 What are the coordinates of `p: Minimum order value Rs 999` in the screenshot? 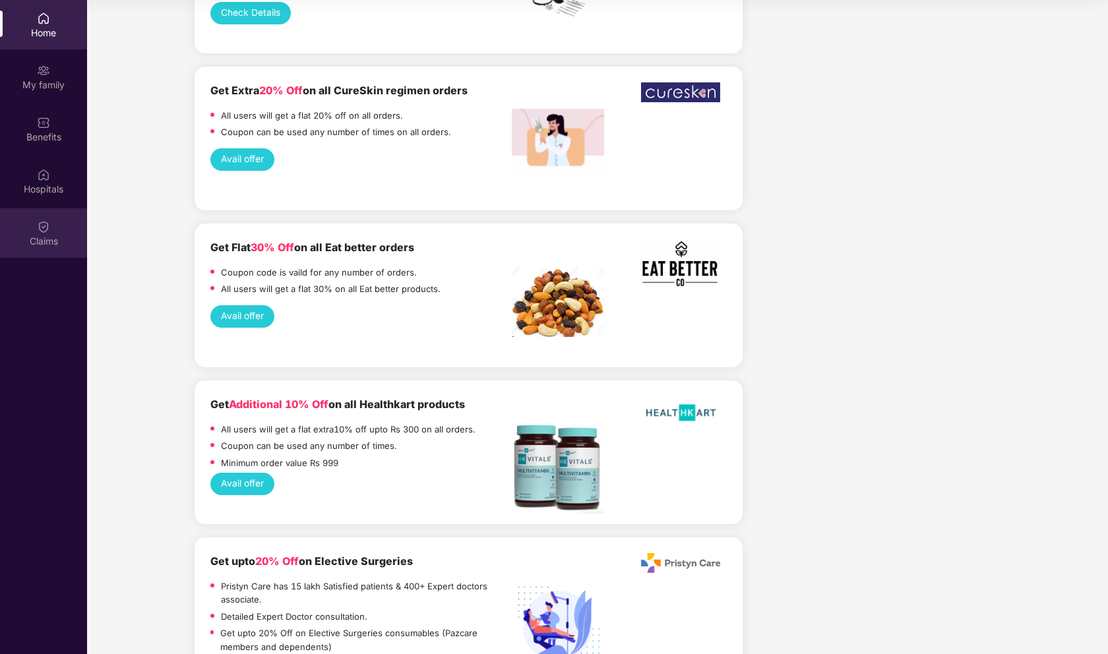 It's located at (280, 463).